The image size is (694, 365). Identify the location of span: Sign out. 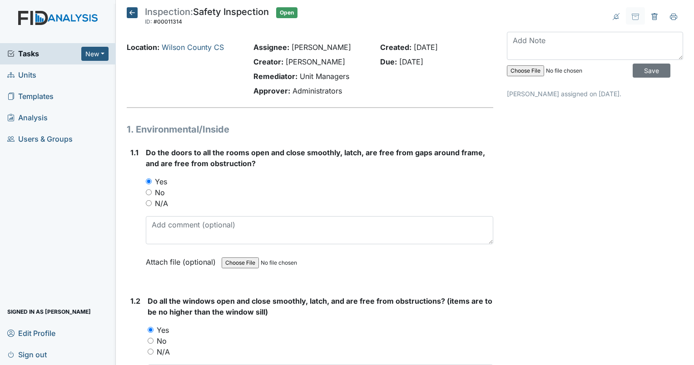
(27, 354).